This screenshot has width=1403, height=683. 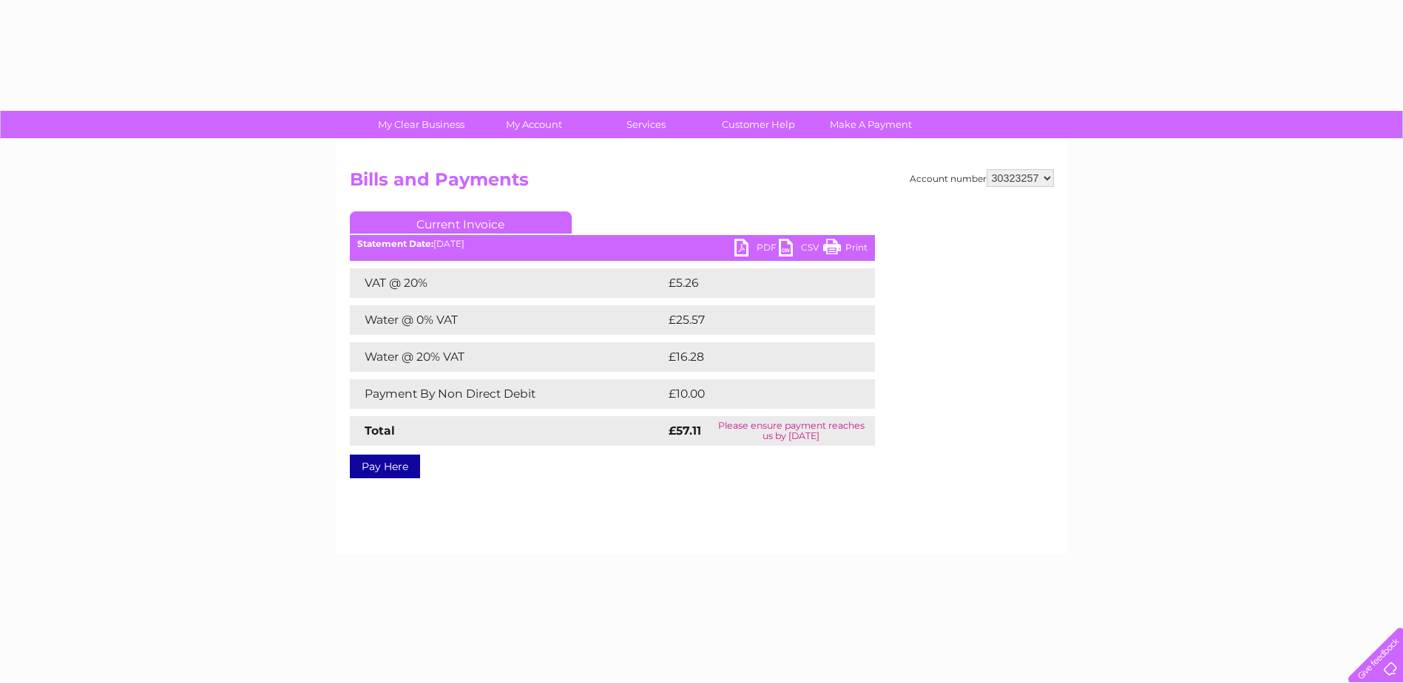 I want to click on a: My Account, so click(x=533, y=124).